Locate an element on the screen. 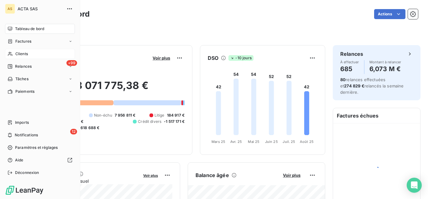  span: 274 829 € is located at coordinates (354, 86).